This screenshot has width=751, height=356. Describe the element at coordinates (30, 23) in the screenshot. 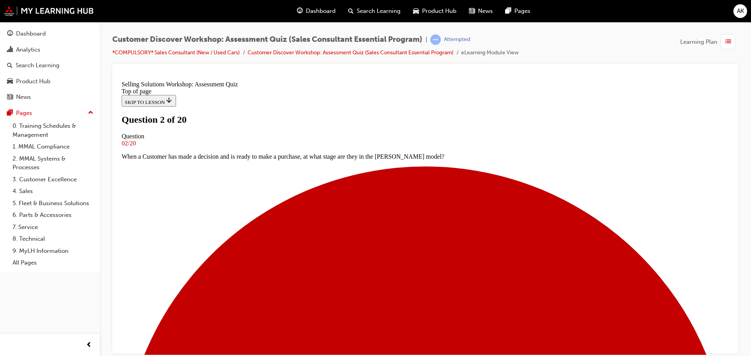

I see `button: SKIP TO LESSON` at that location.